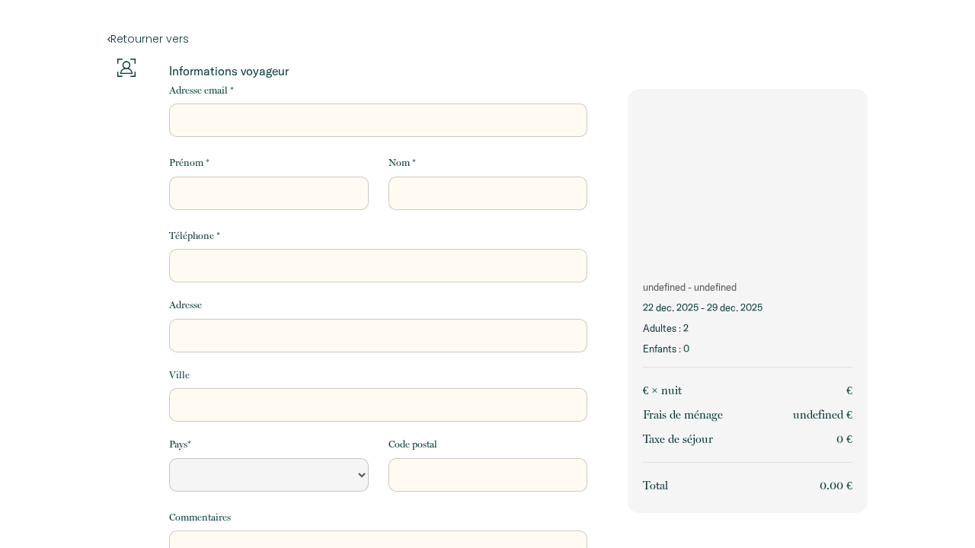  Describe the element at coordinates (747, 287) in the screenshot. I see `p: undefined - undefined` at that location.